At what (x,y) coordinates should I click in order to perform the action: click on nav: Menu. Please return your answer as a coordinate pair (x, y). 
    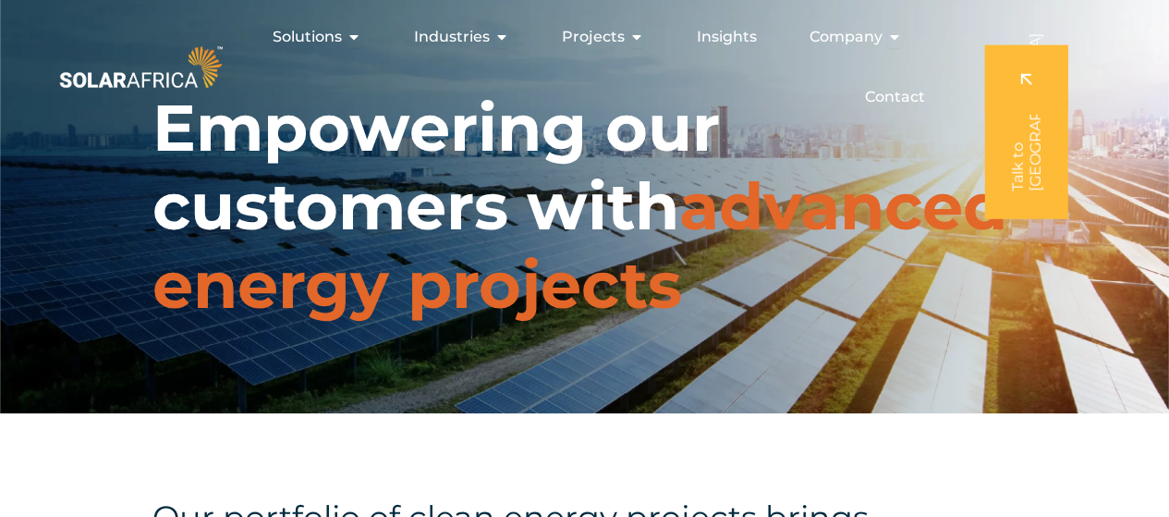
    Looking at the image, I should click on (583, 67).